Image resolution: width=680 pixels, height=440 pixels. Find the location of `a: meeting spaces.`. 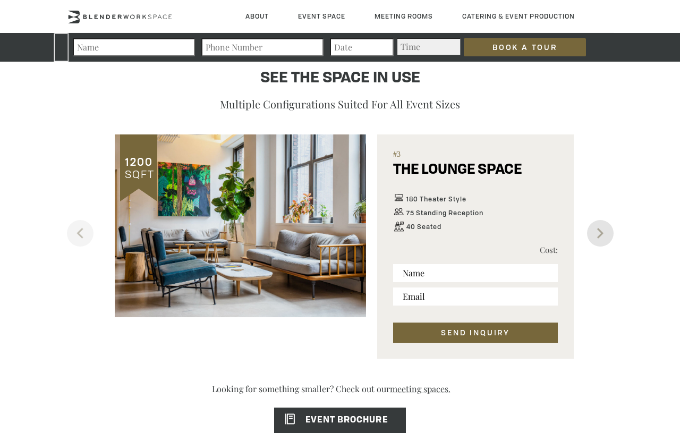

a: meeting spaces. is located at coordinates (429, 388).